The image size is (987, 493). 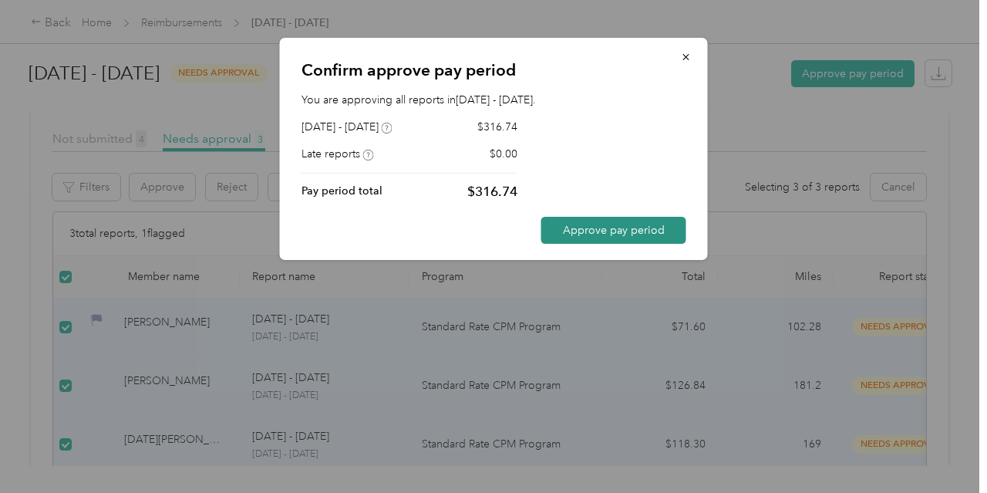 I want to click on p: $0.00, so click(x=503, y=153).